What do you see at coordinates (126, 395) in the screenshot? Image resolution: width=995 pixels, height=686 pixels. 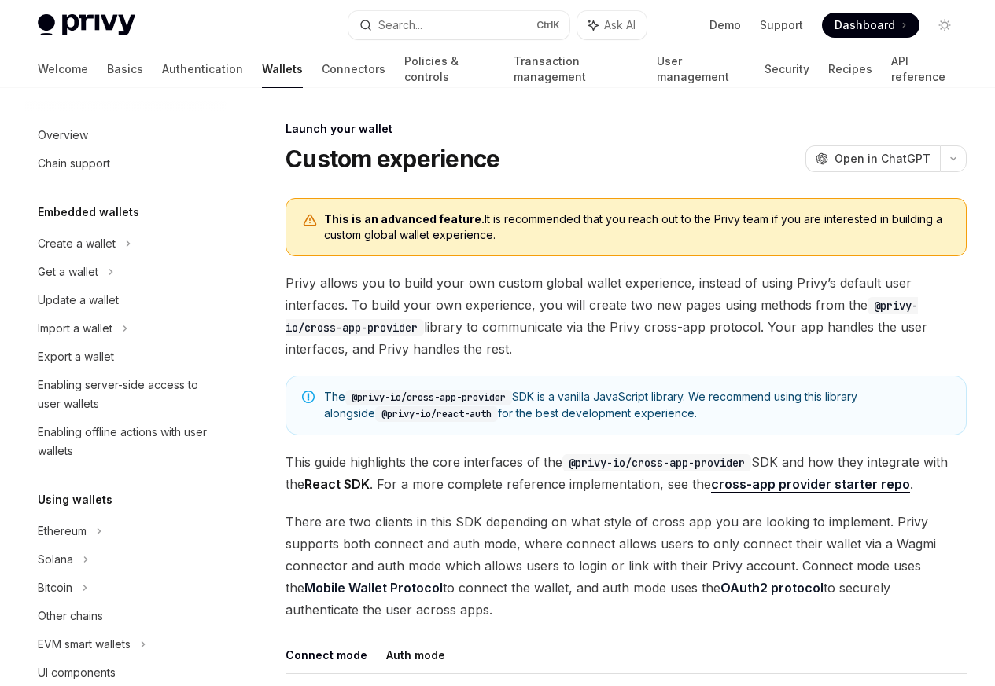 I see `a: Enabling server-side access to user wallets` at bounding box center [126, 395].